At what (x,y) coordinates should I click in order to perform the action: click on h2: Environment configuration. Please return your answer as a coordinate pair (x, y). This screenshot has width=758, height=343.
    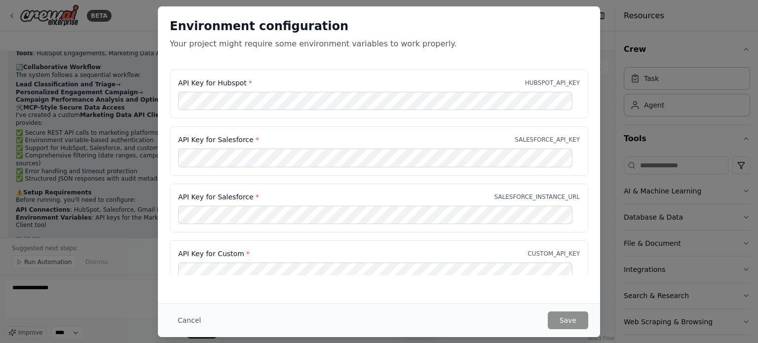
    Looking at the image, I should click on (379, 26).